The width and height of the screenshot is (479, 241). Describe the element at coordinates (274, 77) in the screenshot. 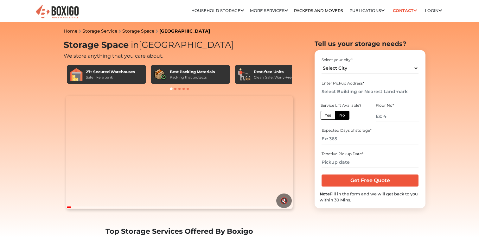

I see `div: Clean, Safe, Worry-Free` at that location.